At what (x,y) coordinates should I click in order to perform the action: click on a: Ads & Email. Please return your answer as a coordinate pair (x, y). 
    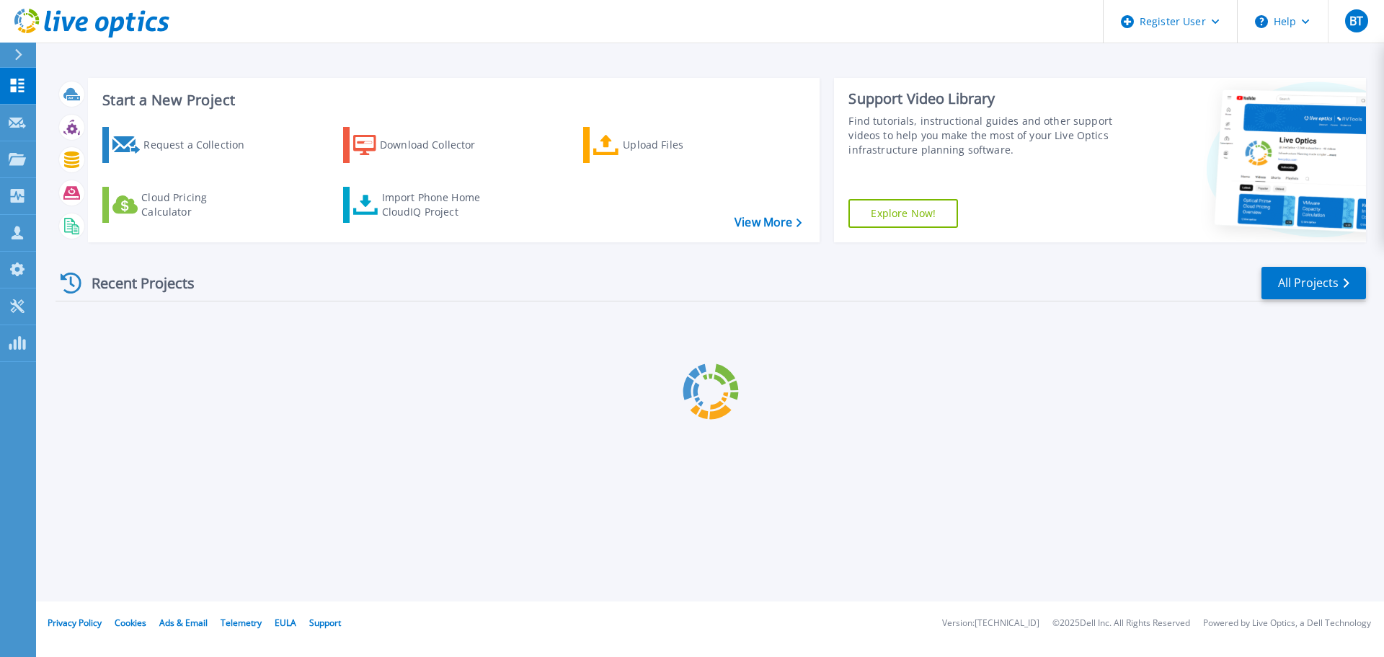
    Looking at the image, I should click on (183, 622).